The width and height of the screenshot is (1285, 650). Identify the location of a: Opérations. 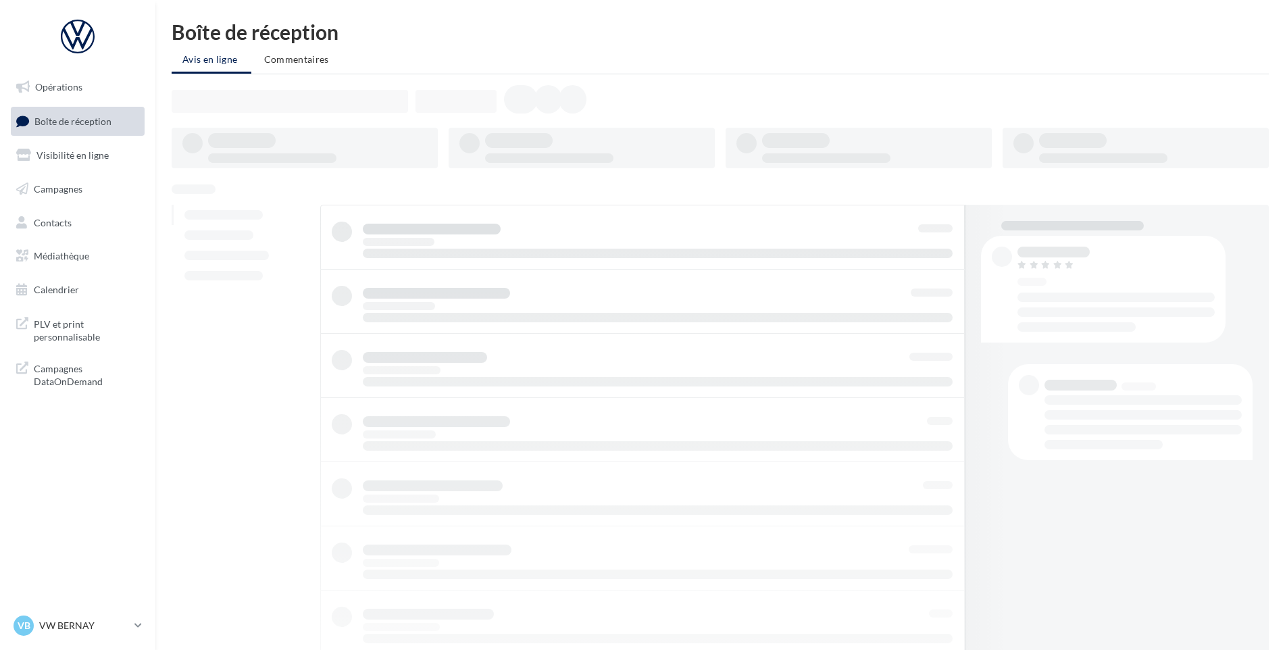
(78, 87).